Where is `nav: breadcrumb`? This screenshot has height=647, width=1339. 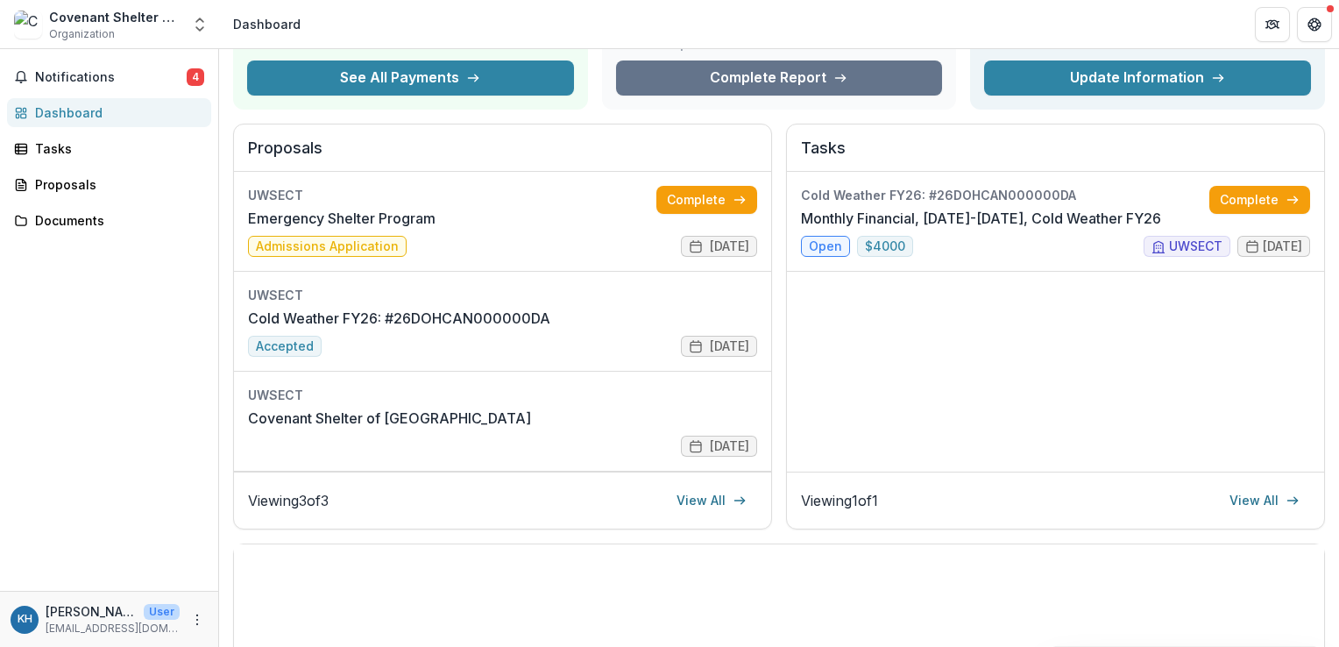
nav: breadcrumb is located at coordinates (266, 24).